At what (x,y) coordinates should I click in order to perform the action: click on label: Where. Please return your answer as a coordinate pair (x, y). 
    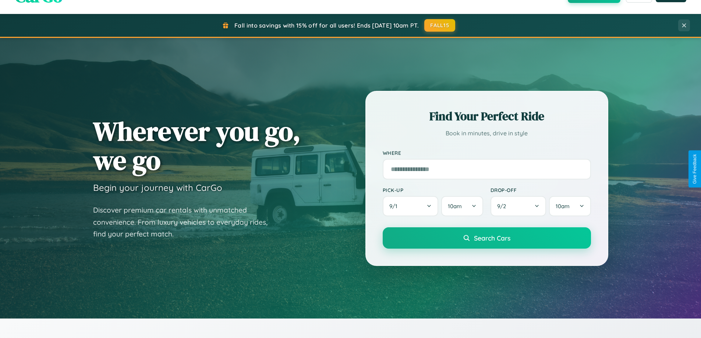
    Looking at the image, I should click on (487, 153).